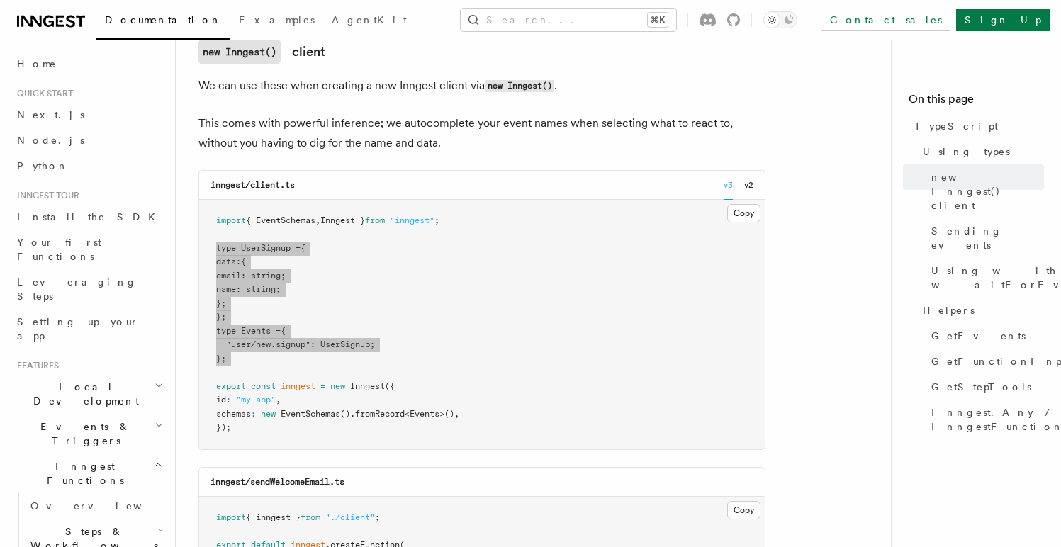 The image size is (1061, 547). What do you see at coordinates (89, 434) in the screenshot?
I see `button: Events & Triggers` at bounding box center [89, 434].